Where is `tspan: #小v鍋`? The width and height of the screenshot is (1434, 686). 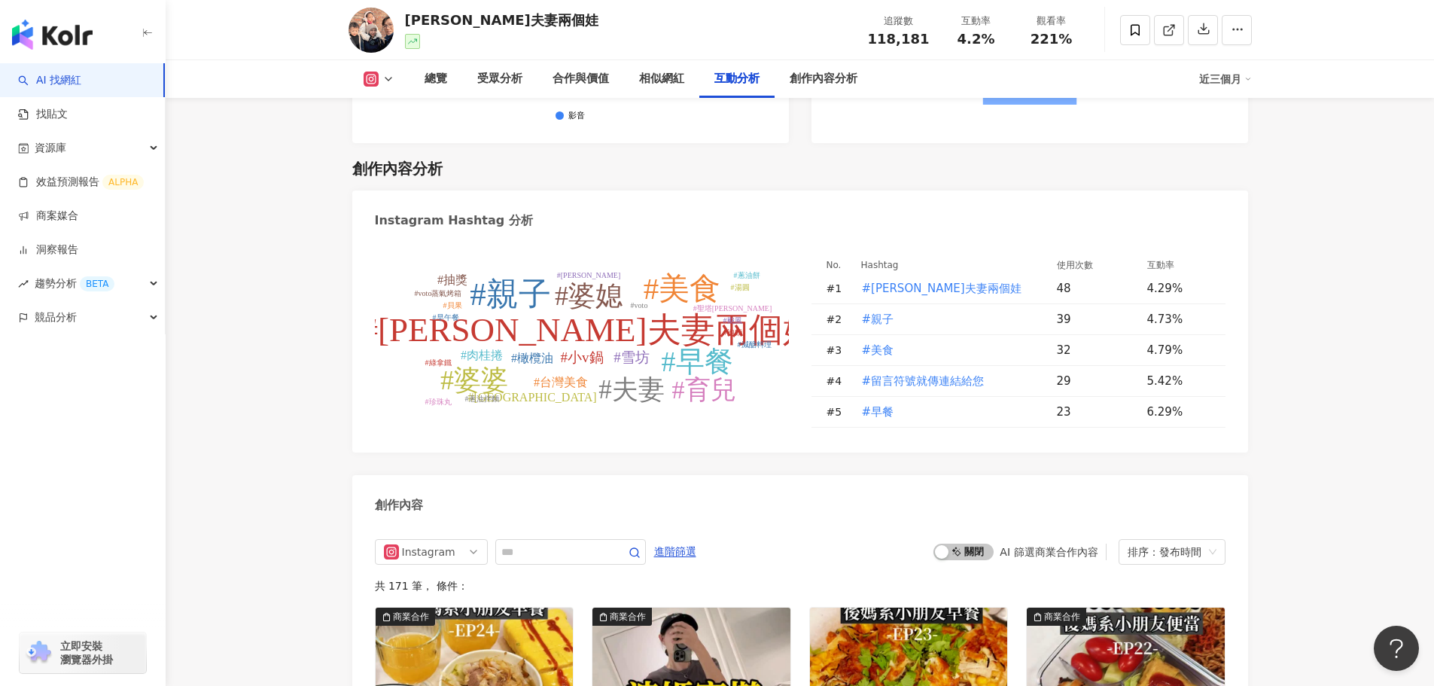 tspan: #小v鍋 is located at coordinates (581, 357).